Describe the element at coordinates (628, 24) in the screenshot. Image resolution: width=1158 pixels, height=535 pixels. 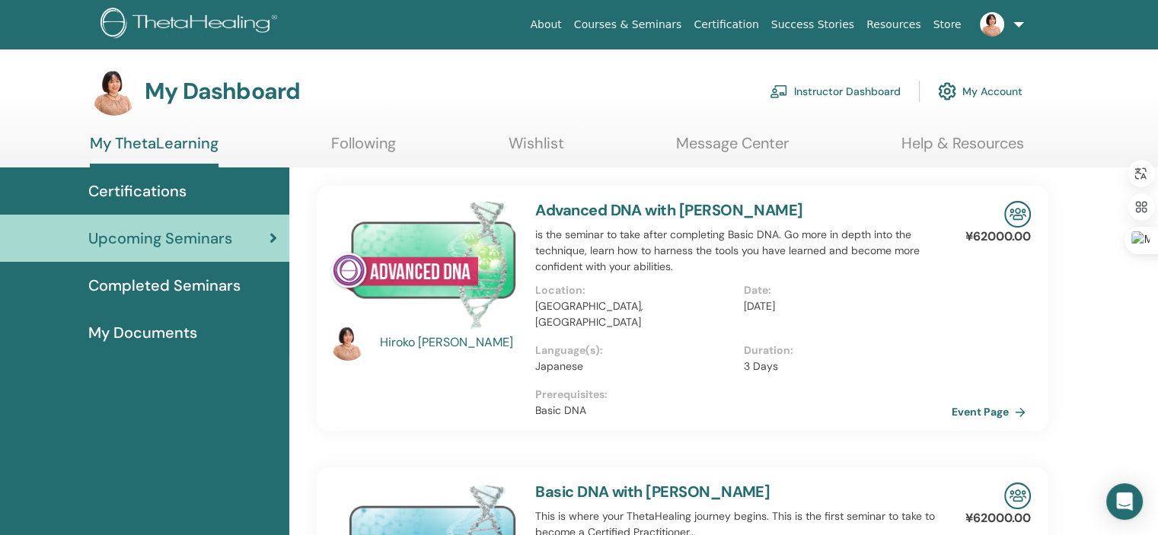
I see `a: Courses & Seminars` at that location.